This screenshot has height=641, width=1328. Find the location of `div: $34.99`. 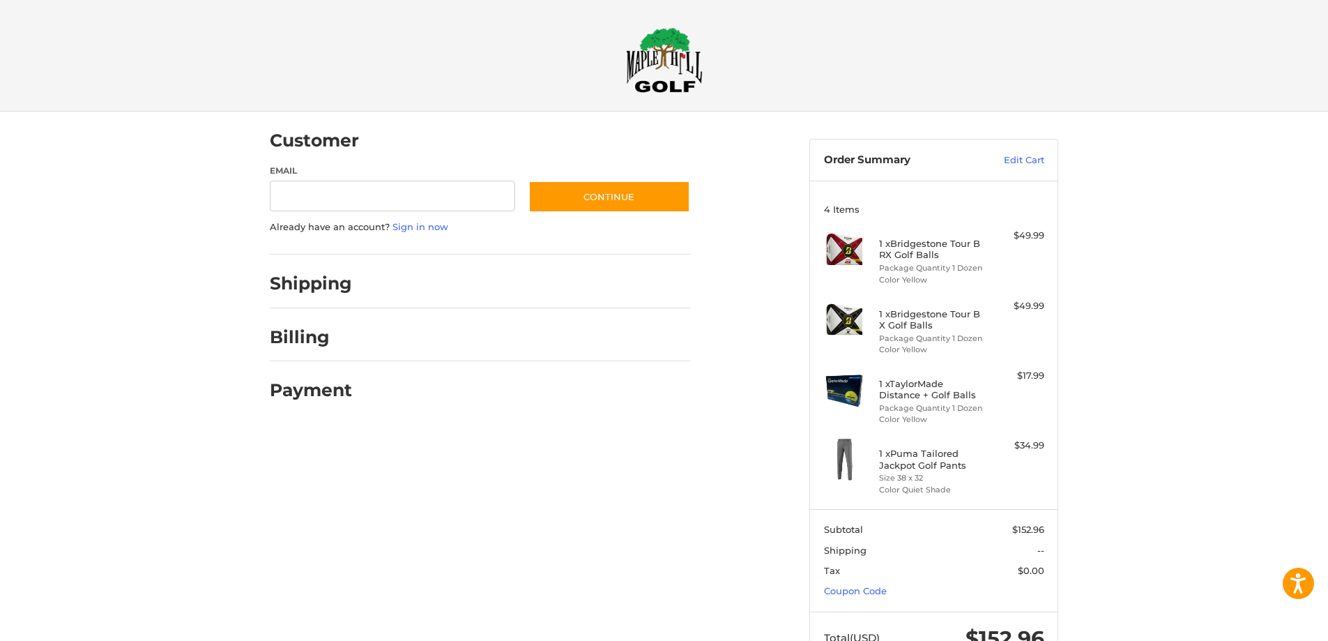

div: $34.99 is located at coordinates (1016, 445).